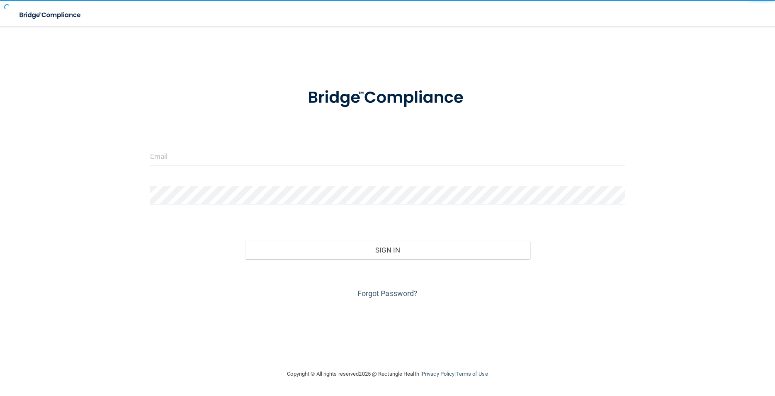 This screenshot has width=775, height=396. What do you see at coordinates (438, 374) in the screenshot?
I see `a: Privacy Policy` at bounding box center [438, 374].